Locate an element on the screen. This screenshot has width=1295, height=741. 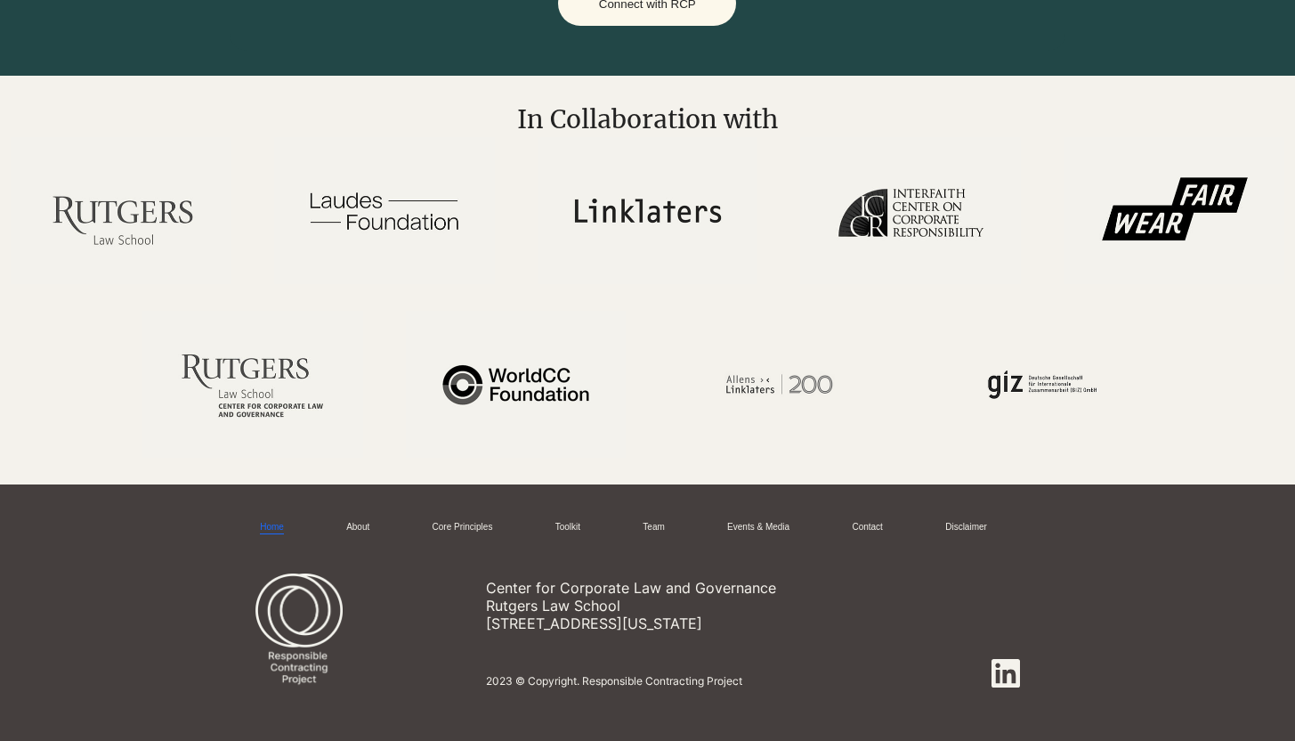
a: Disclaimer is located at coordinates (966, 527).